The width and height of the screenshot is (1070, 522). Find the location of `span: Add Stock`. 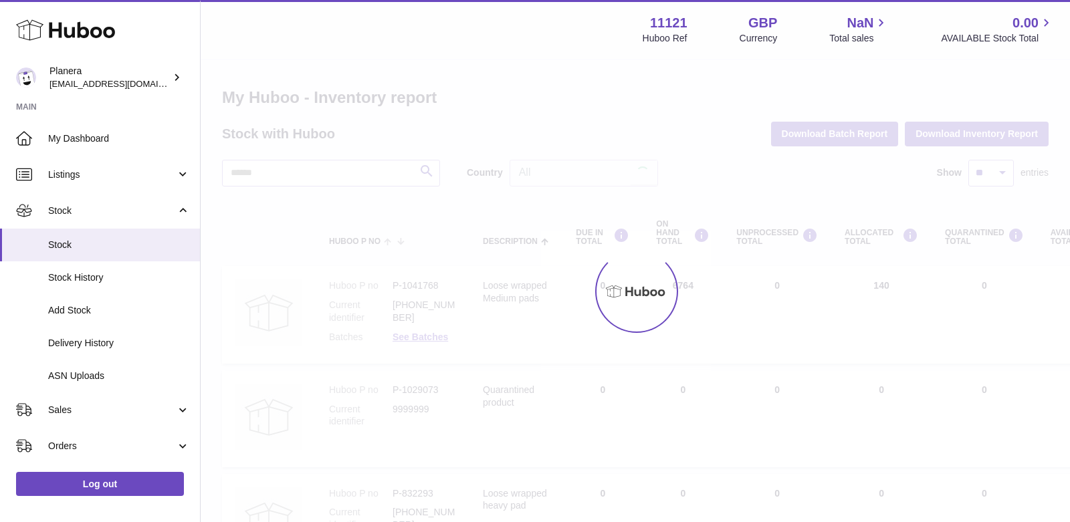

span: Add Stock is located at coordinates (119, 310).